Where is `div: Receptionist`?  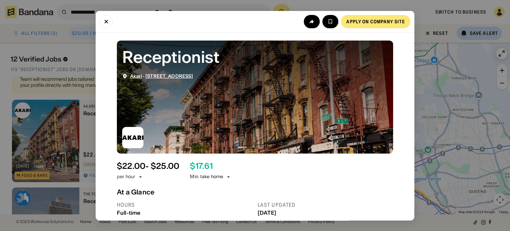
div: Receptionist is located at coordinates (255, 56).